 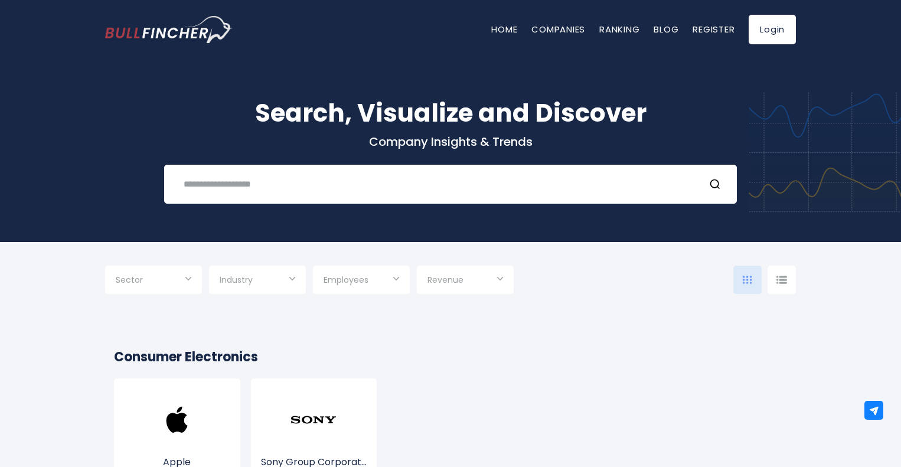 What do you see at coordinates (450, 142) in the screenshot?
I see `p: Company Insights & Trends` at bounding box center [450, 142].